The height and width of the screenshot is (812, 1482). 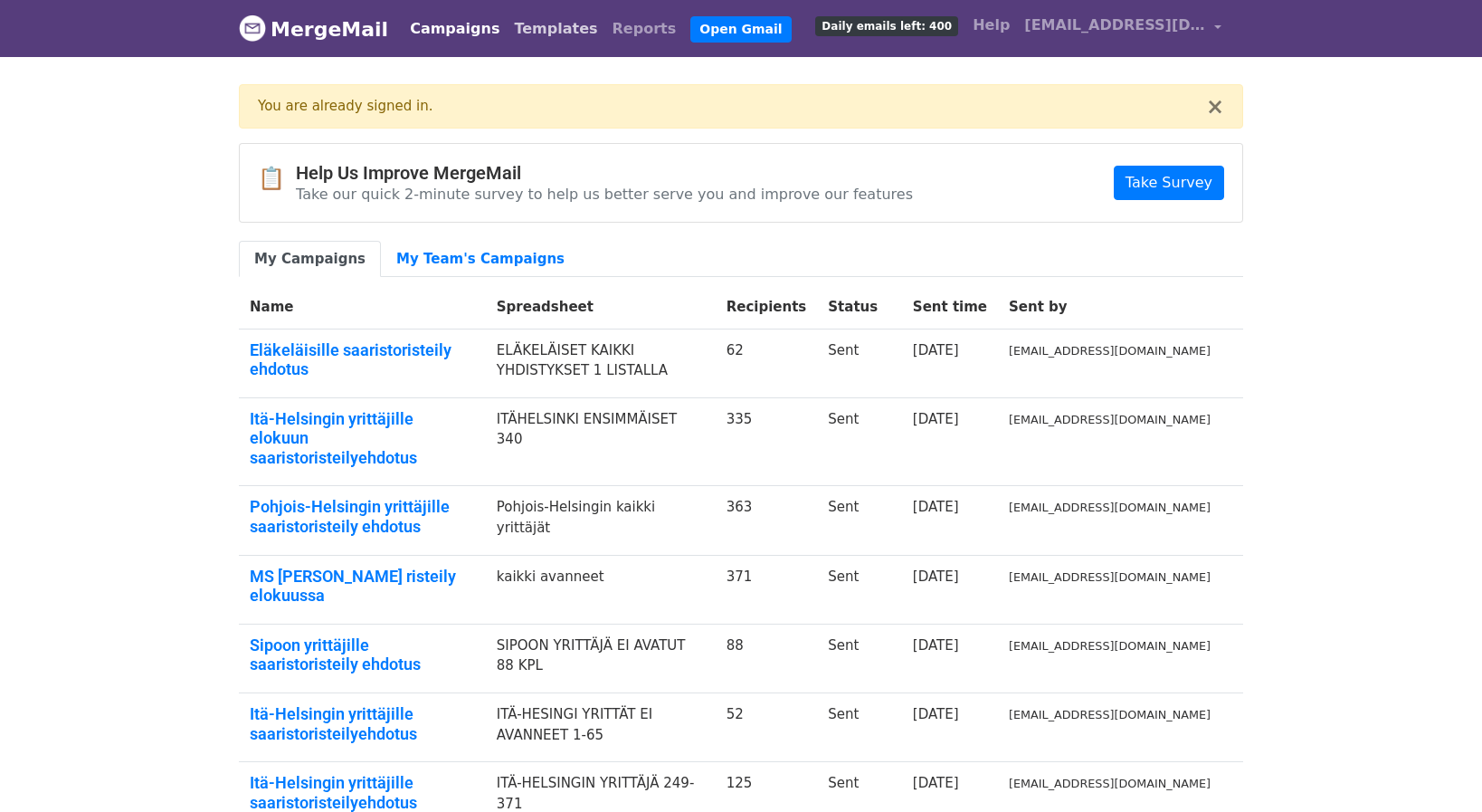 What do you see at coordinates (310, 259) in the screenshot?
I see `a: My Campaigns` at bounding box center [310, 259].